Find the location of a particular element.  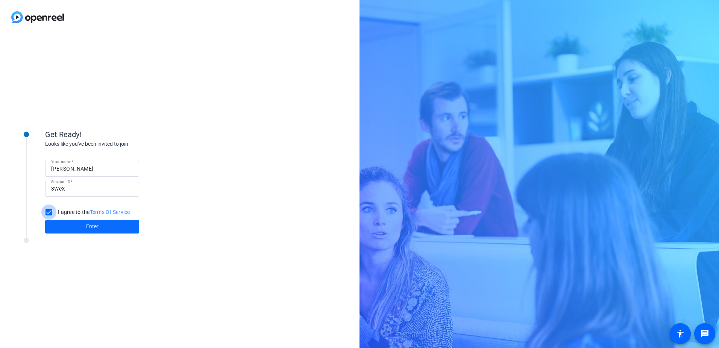

a: Terms Of Service is located at coordinates (110, 212).